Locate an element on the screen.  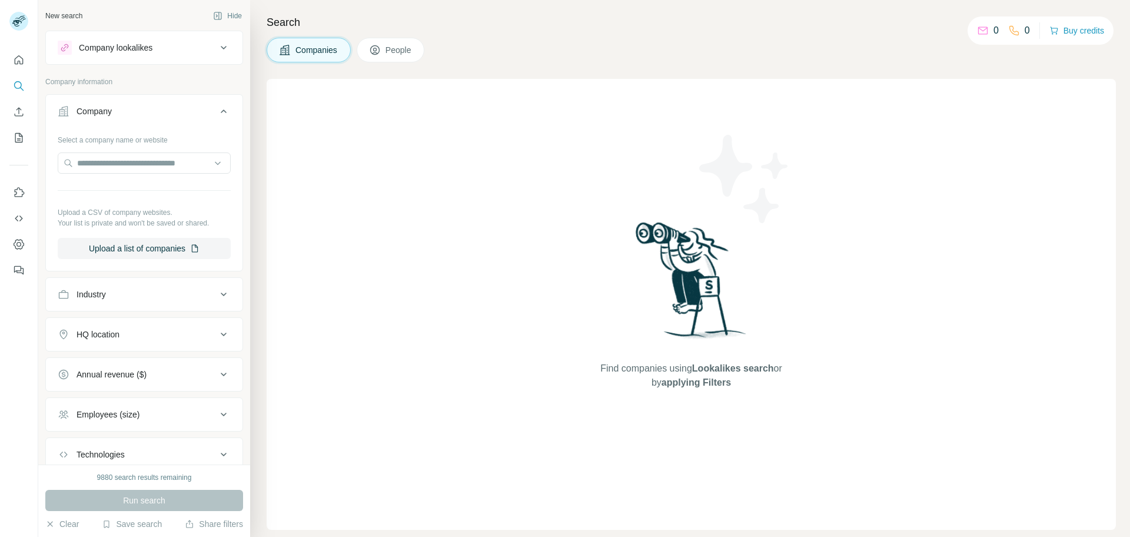
div: Employees (size) is located at coordinates (108, 414).